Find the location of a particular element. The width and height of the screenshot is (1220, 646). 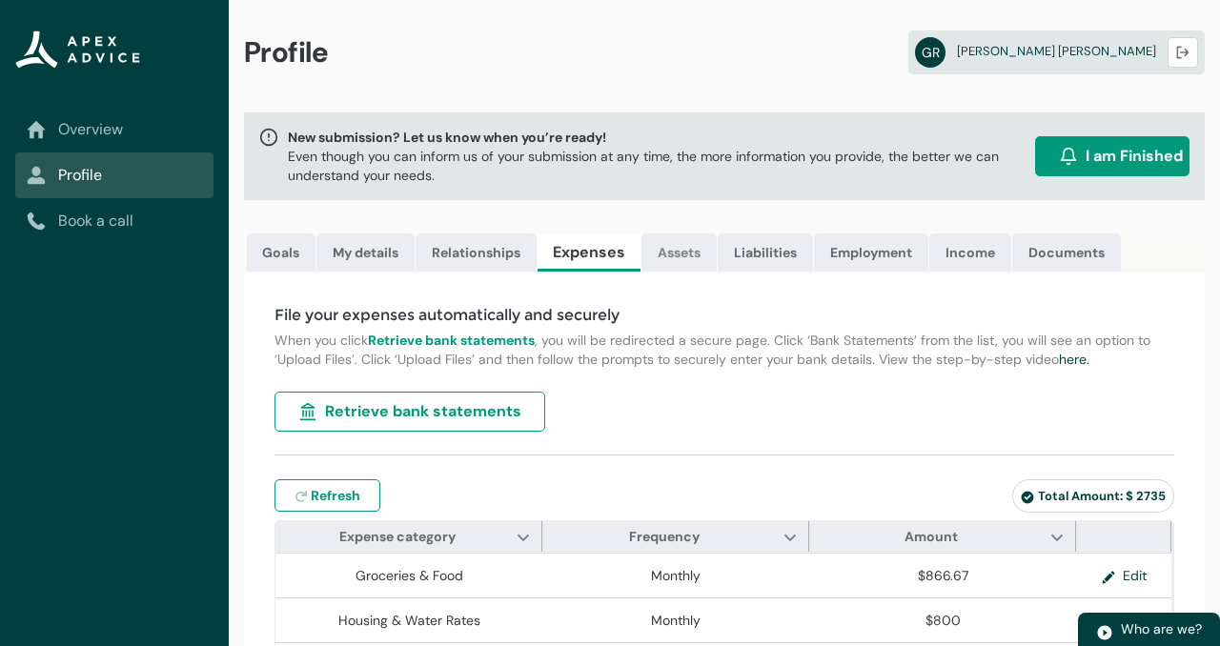

abbr: GR is located at coordinates (930, 52).